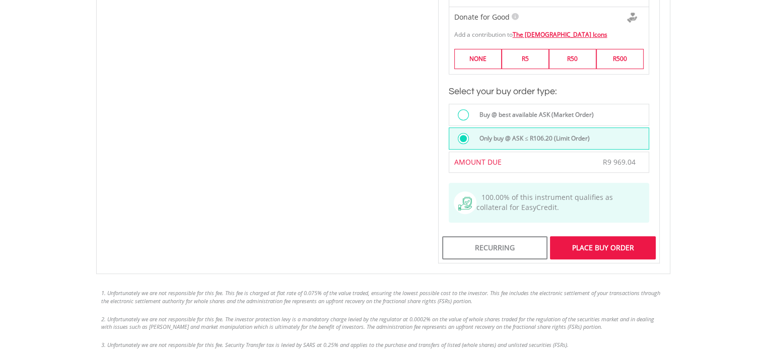 The height and width of the screenshot is (354, 766). Describe the element at coordinates (478, 58) in the screenshot. I see `label: NONE` at that location.